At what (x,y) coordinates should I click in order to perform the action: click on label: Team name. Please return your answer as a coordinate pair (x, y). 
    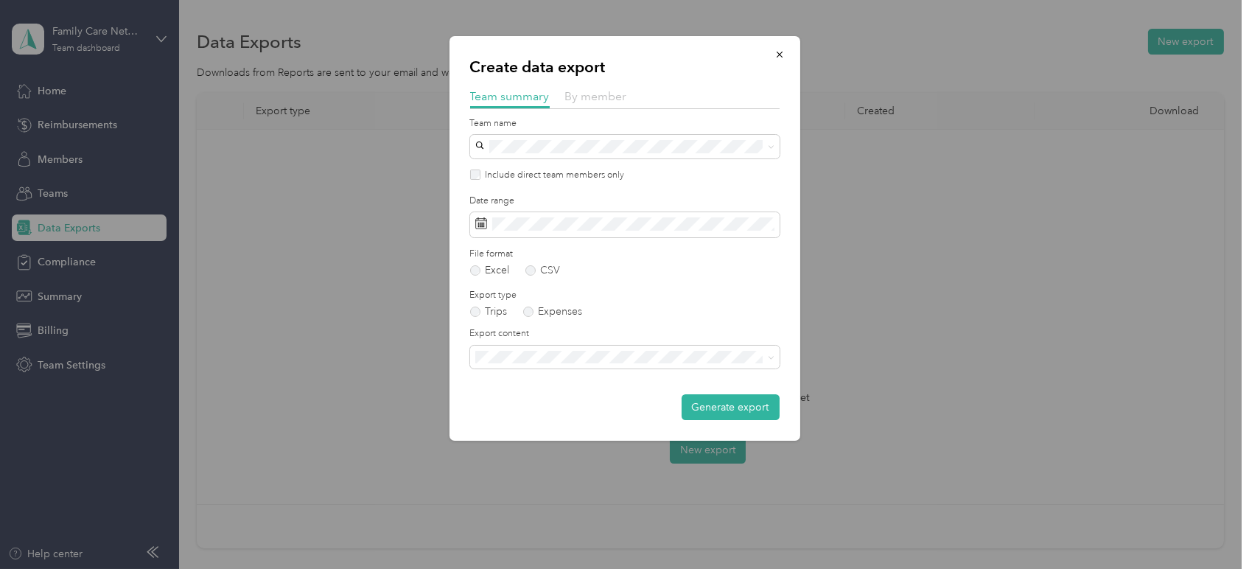
    Looking at the image, I should click on (625, 124).